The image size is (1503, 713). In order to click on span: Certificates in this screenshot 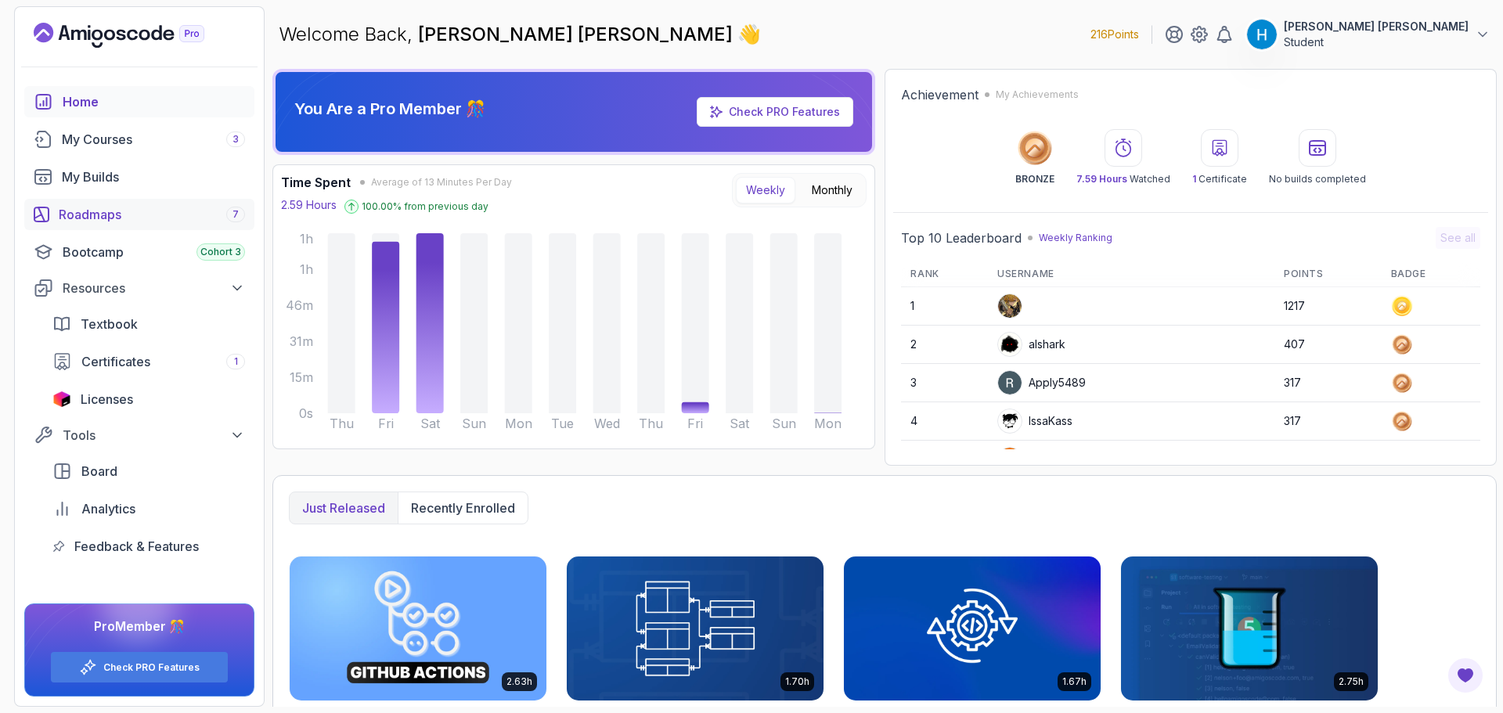, I will do `click(116, 362)`.